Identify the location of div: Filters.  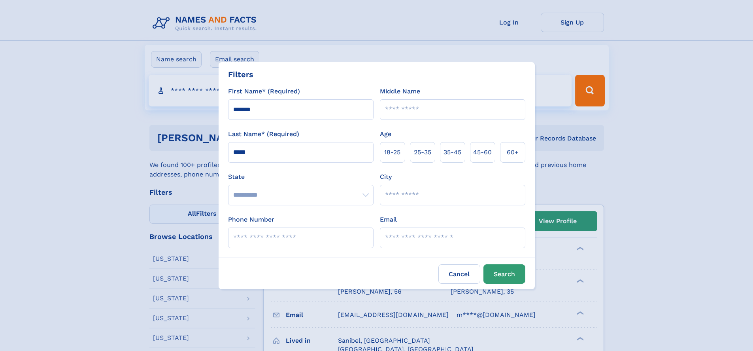
(241, 74).